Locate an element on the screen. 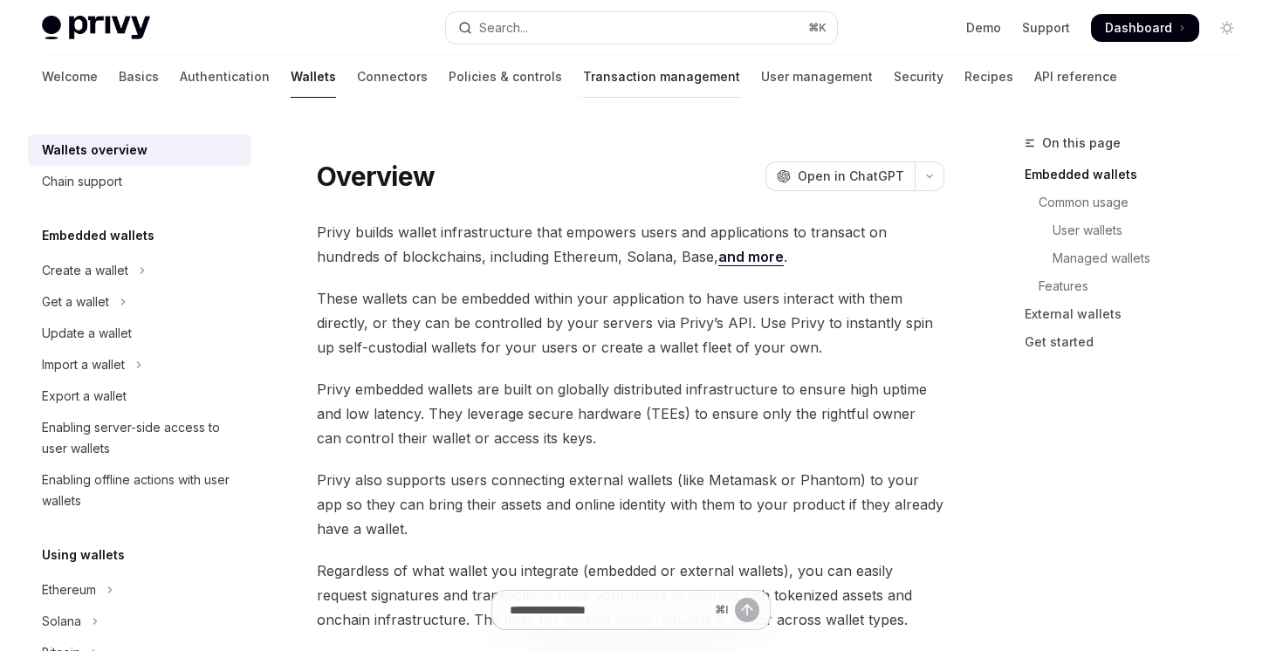  div: Wallets overview is located at coordinates (94, 150).